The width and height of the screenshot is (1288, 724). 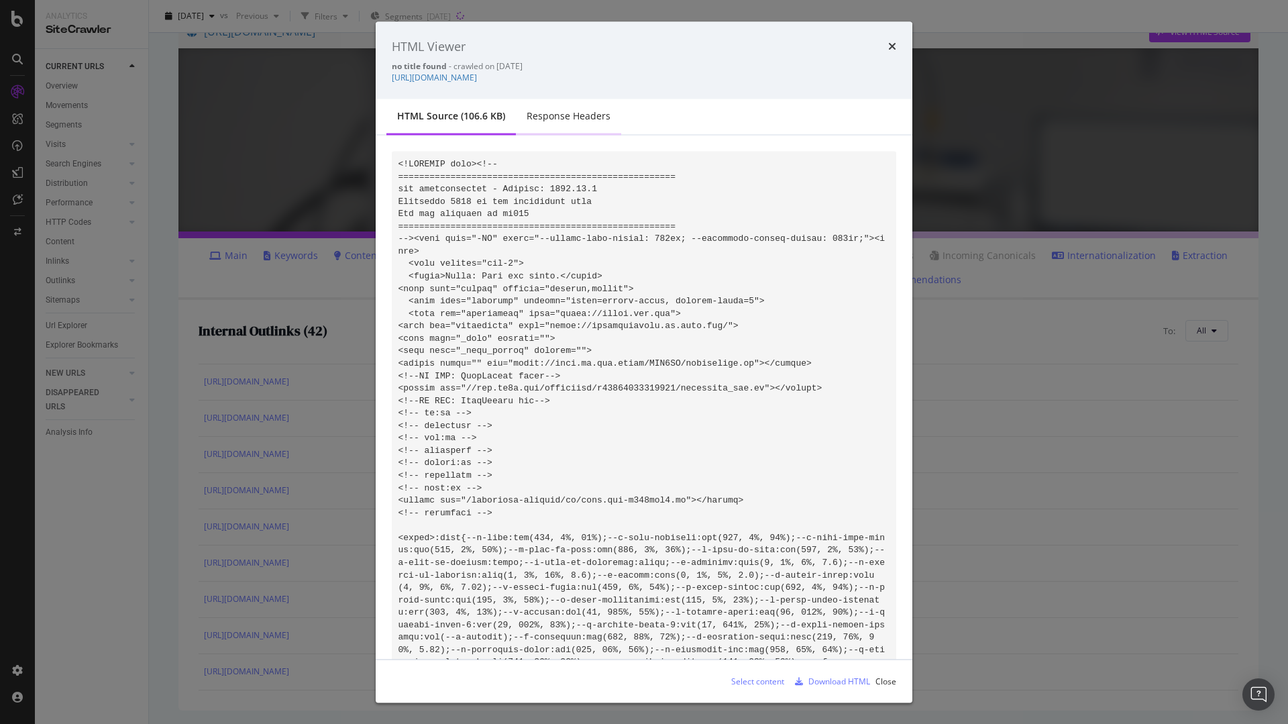 I want to click on div: times, so click(x=892, y=46).